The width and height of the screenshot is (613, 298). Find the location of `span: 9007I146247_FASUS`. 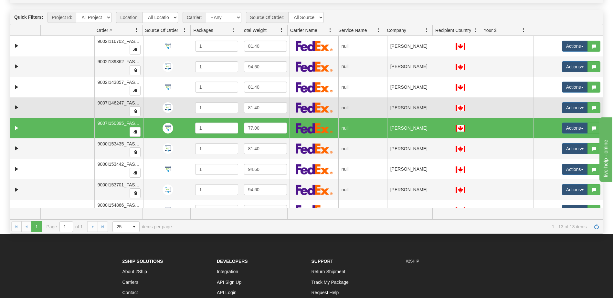

span: 9007I146247_FASUS is located at coordinates (119, 103).